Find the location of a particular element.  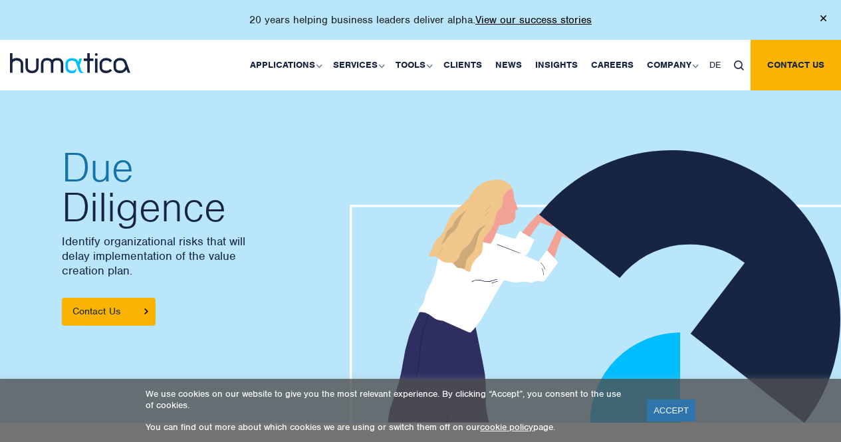

a: Services is located at coordinates (358, 65).